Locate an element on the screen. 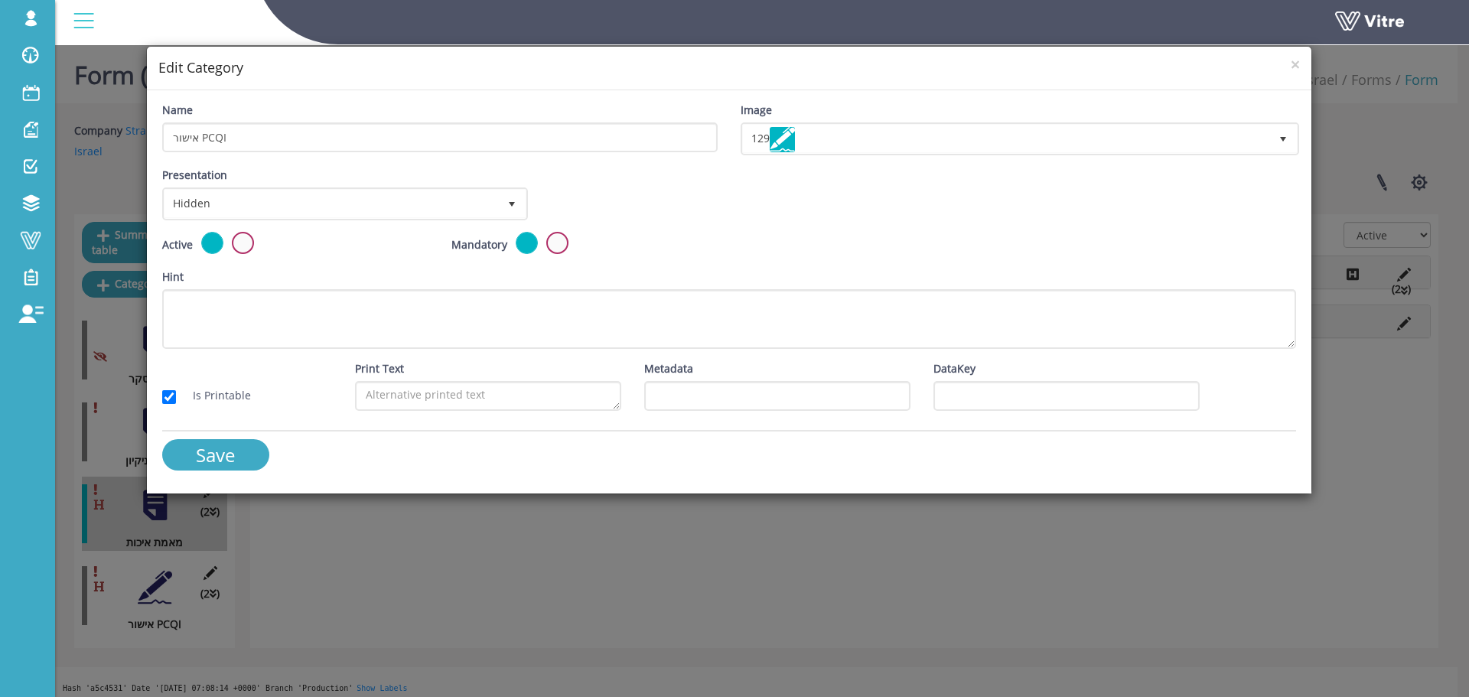  img: WizardIcon129.png is located at coordinates (782, 139).